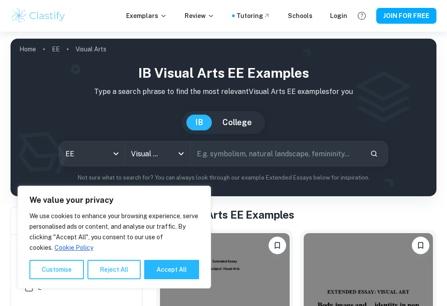  I want to click on input: E.g. symbolism, natural landscape, femininity..., so click(277, 154).